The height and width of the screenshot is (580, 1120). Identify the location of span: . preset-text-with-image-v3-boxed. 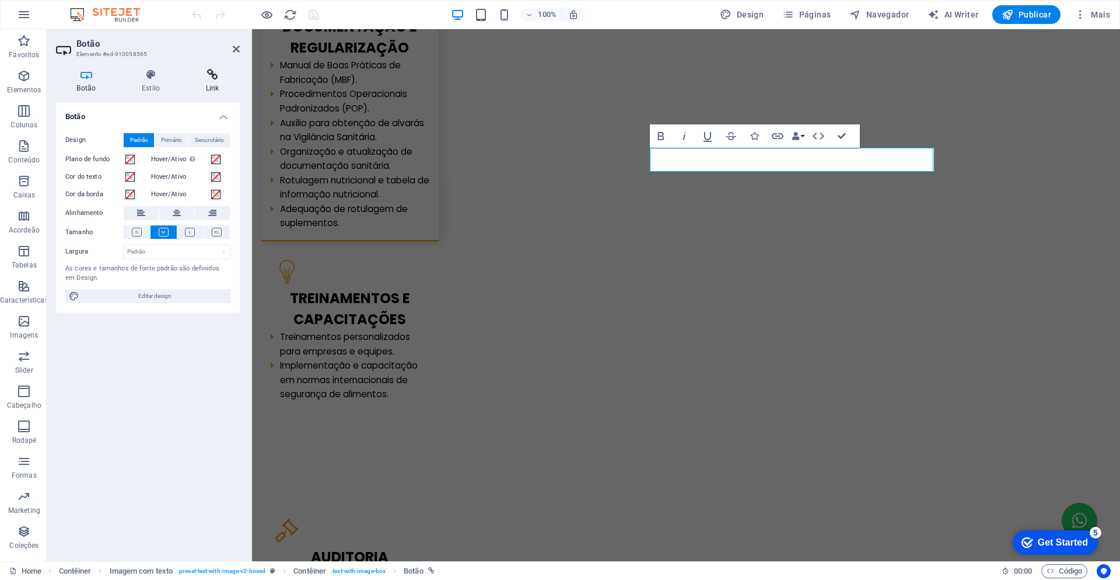
(221, 571).